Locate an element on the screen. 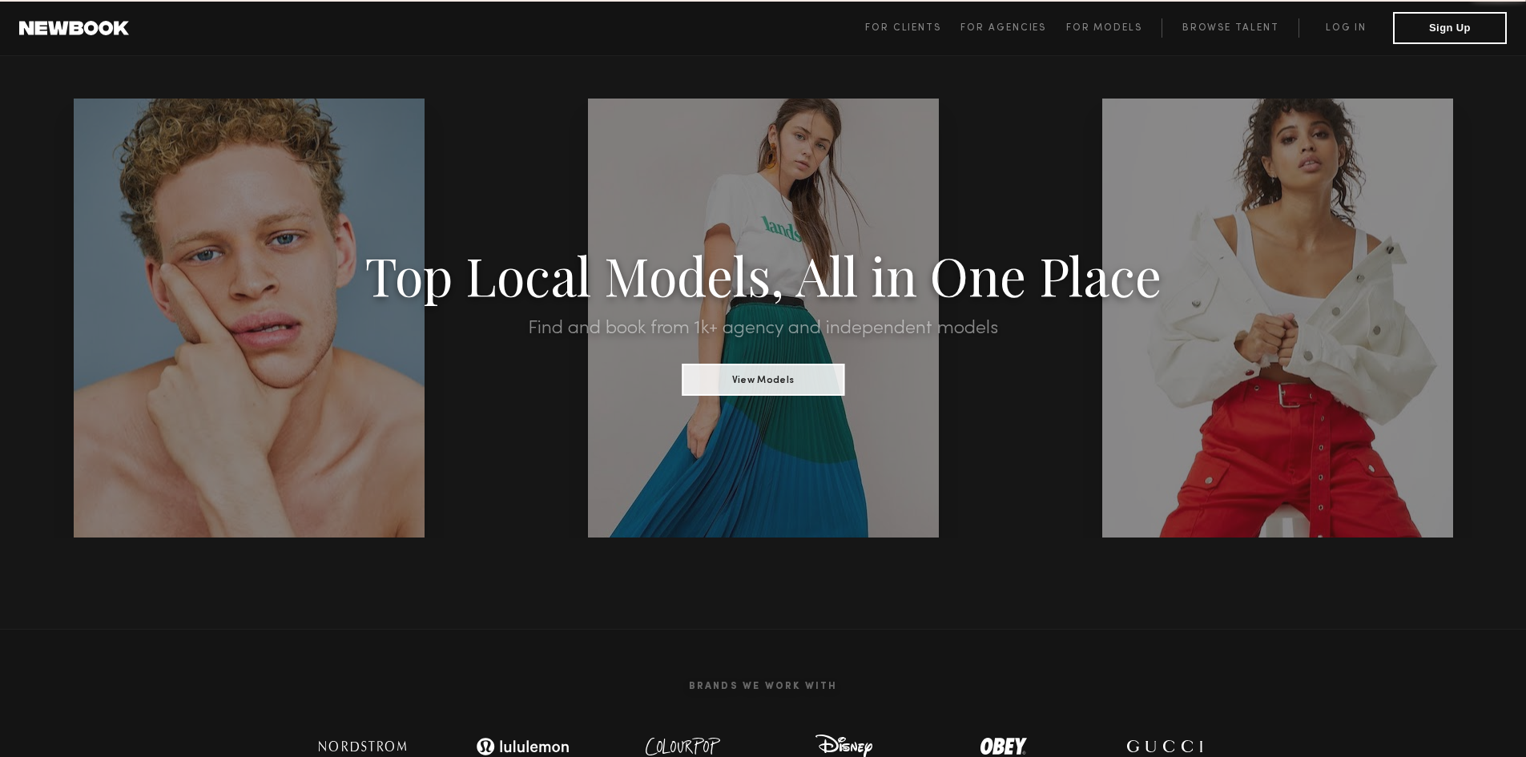 The width and height of the screenshot is (1526, 757). a: For Agencies is located at coordinates (1012, 28).